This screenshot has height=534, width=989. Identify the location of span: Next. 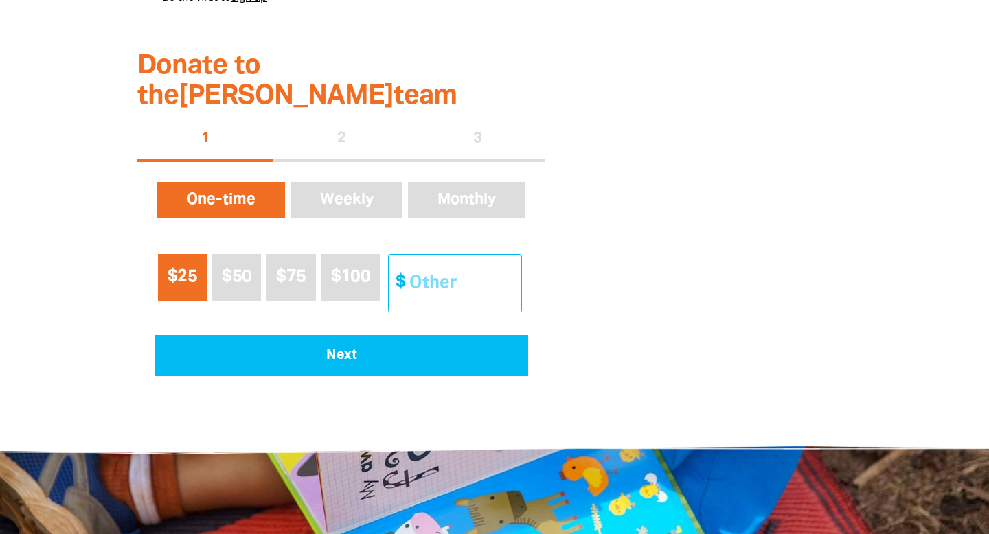
(341, 356).